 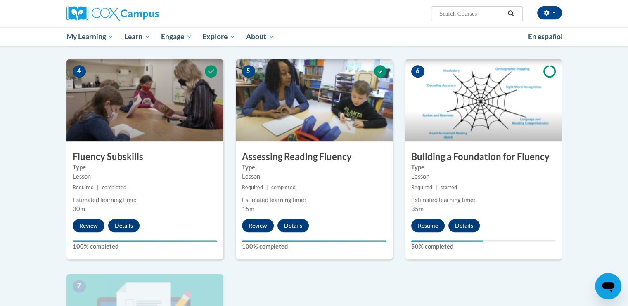 I want to click on a: Explore, so click(x=219, y=37).